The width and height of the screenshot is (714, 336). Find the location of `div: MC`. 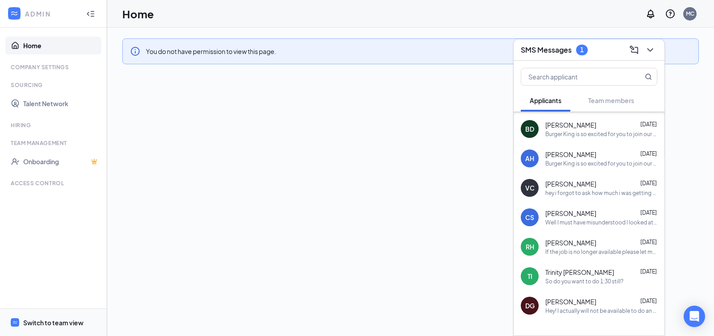

div: MC is located at coordinates (689, 13).